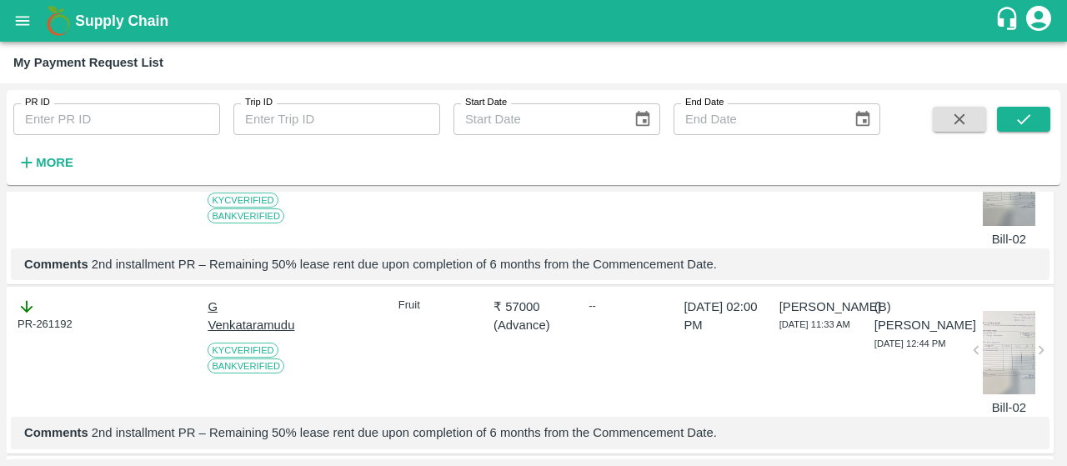  What do you see at coordinates (1039, 21) in the screenshot?
I see `div: account of current user` at bounding box center [1039, 21].